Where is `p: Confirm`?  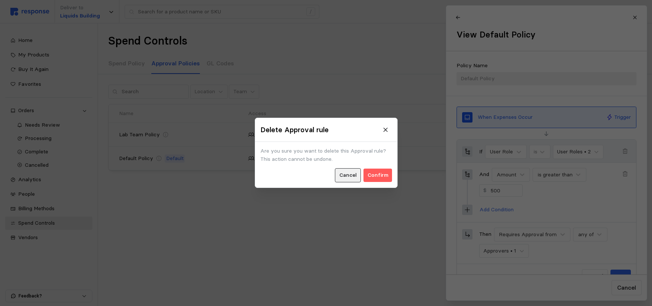 p: Confirm is located at coordinates (378, 175).